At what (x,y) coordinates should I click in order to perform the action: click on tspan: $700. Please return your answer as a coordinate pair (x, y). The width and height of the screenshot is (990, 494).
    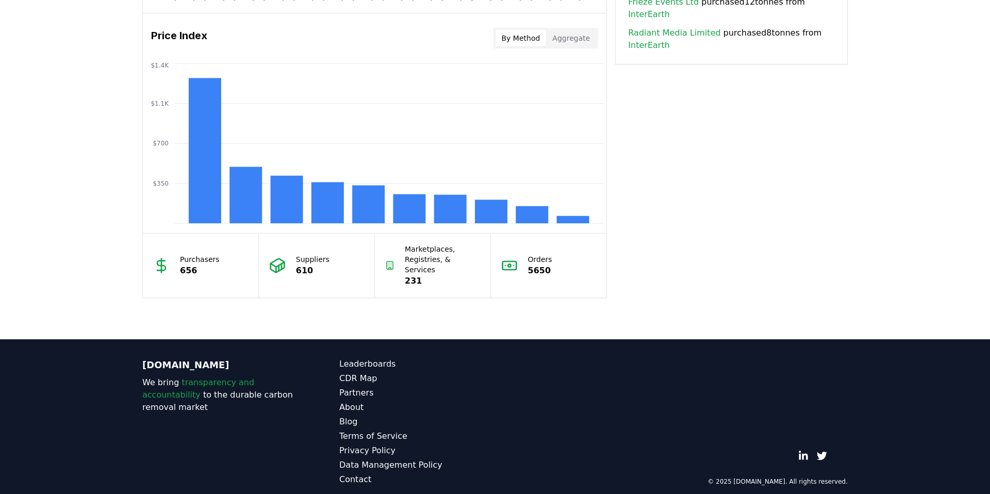
    Looking at the image, I should click on (160, 143).